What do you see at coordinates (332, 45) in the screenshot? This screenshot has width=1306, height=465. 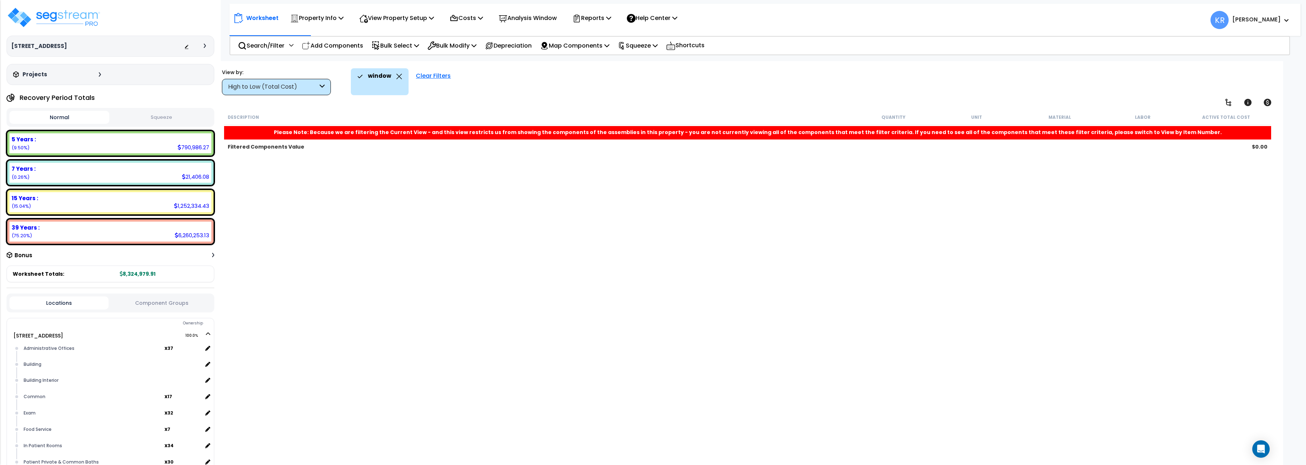 I see `div: Add Components` at bounding box center [332, 45].